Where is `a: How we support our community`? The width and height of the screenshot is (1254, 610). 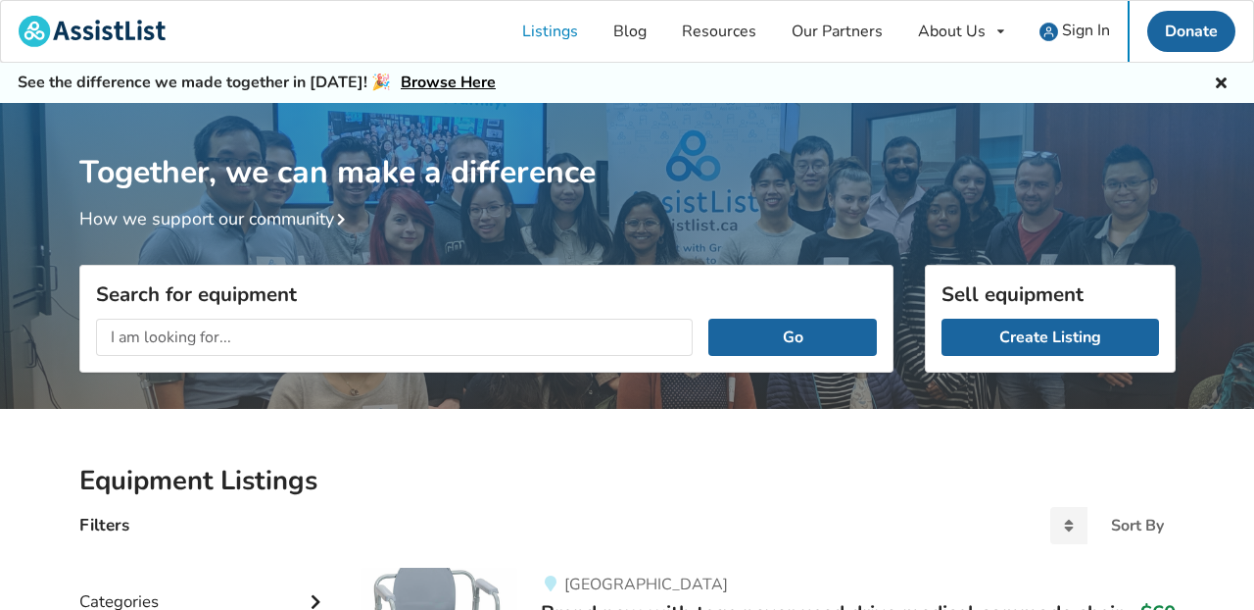
a: How we support our community is located at coordinates (217, 219).